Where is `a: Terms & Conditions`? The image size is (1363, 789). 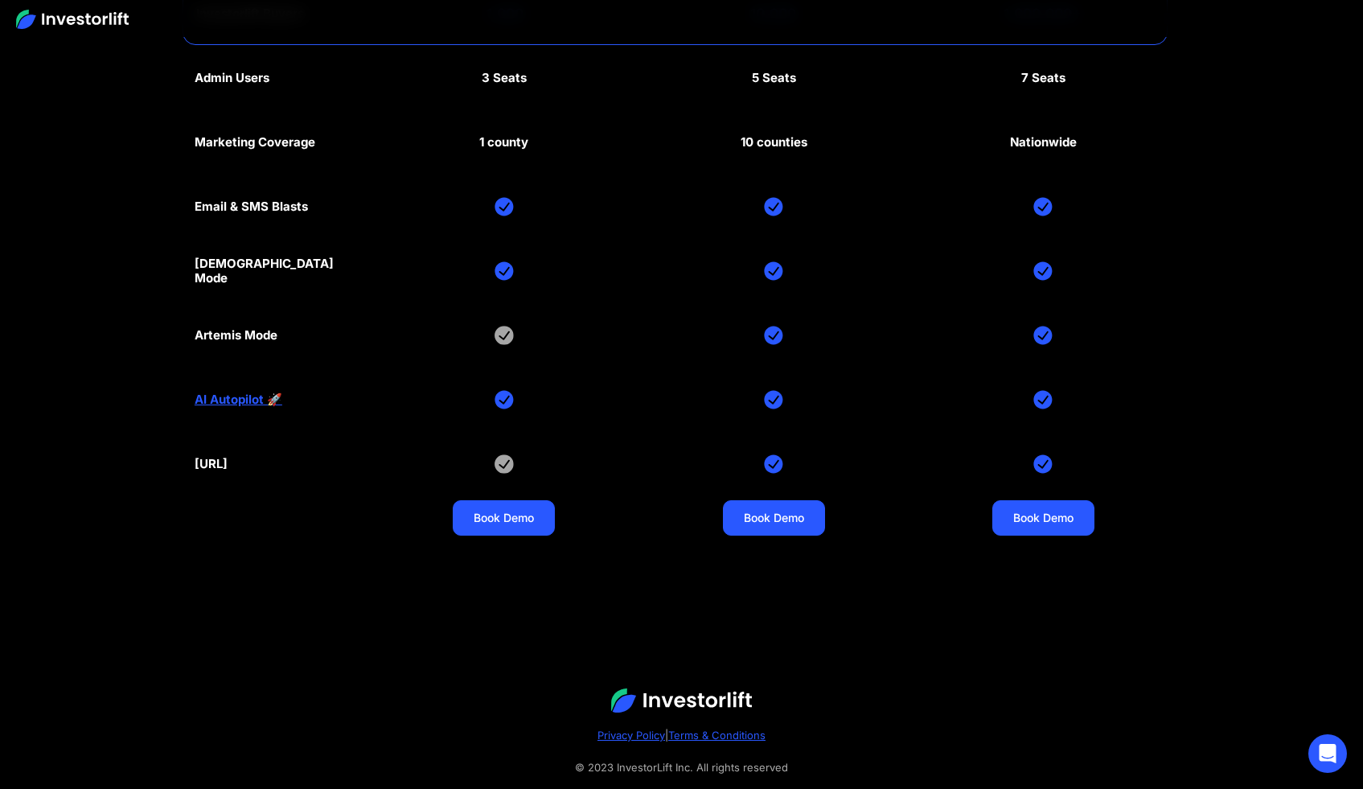
a: Terms & Conditions is located at coordinates (716, 735).